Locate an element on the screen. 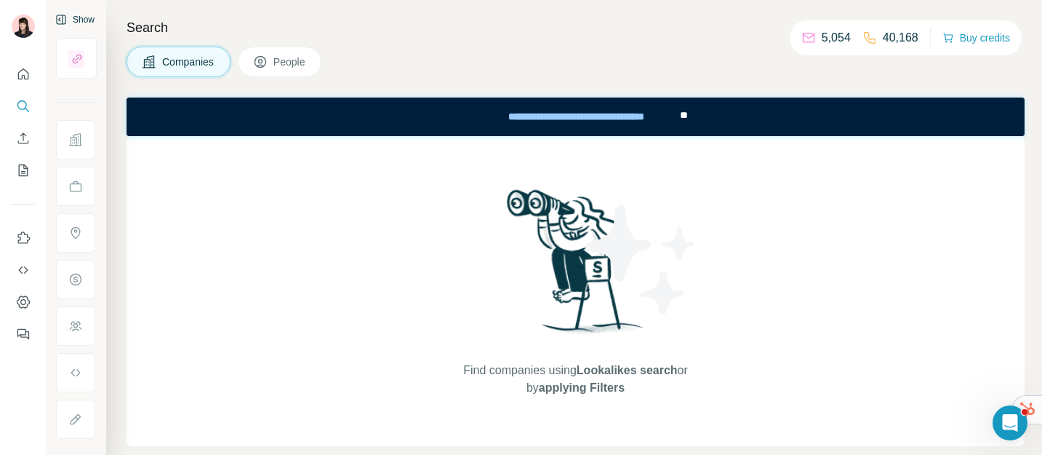 This screenshot has width=1042, height=455. h4: Search is located at coordinates (575, 28).